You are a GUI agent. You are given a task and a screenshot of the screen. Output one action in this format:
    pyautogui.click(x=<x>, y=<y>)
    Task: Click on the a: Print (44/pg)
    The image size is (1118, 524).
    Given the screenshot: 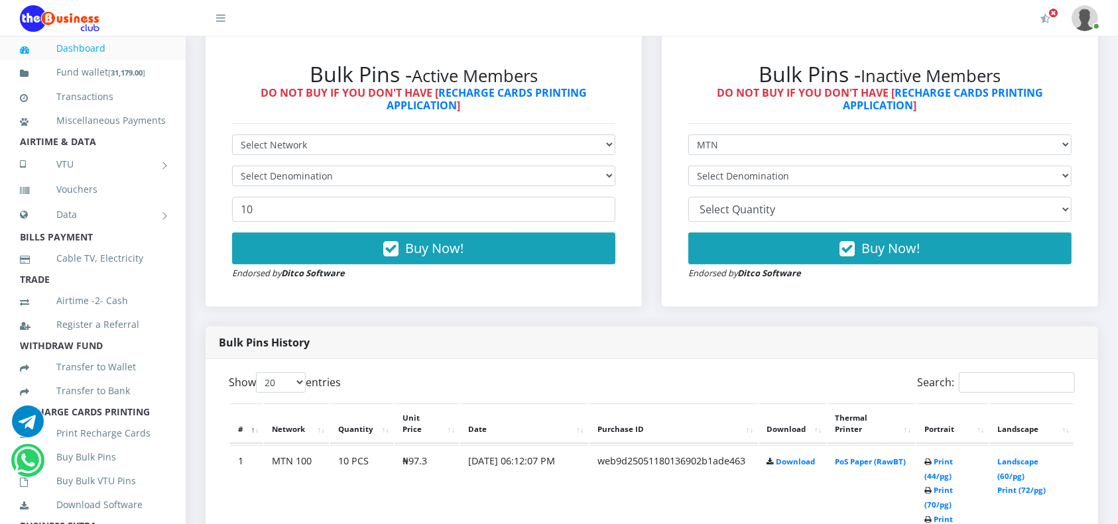 What is the action you would take?
    pyautogui.click(x=938, y=469)
    